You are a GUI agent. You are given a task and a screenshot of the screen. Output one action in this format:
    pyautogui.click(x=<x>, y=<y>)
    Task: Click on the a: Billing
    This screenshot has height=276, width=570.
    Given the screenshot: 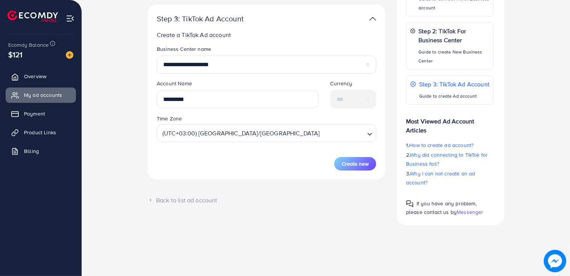 What is the action you would take?
    pyautogui.click(x=41, y=151)
    